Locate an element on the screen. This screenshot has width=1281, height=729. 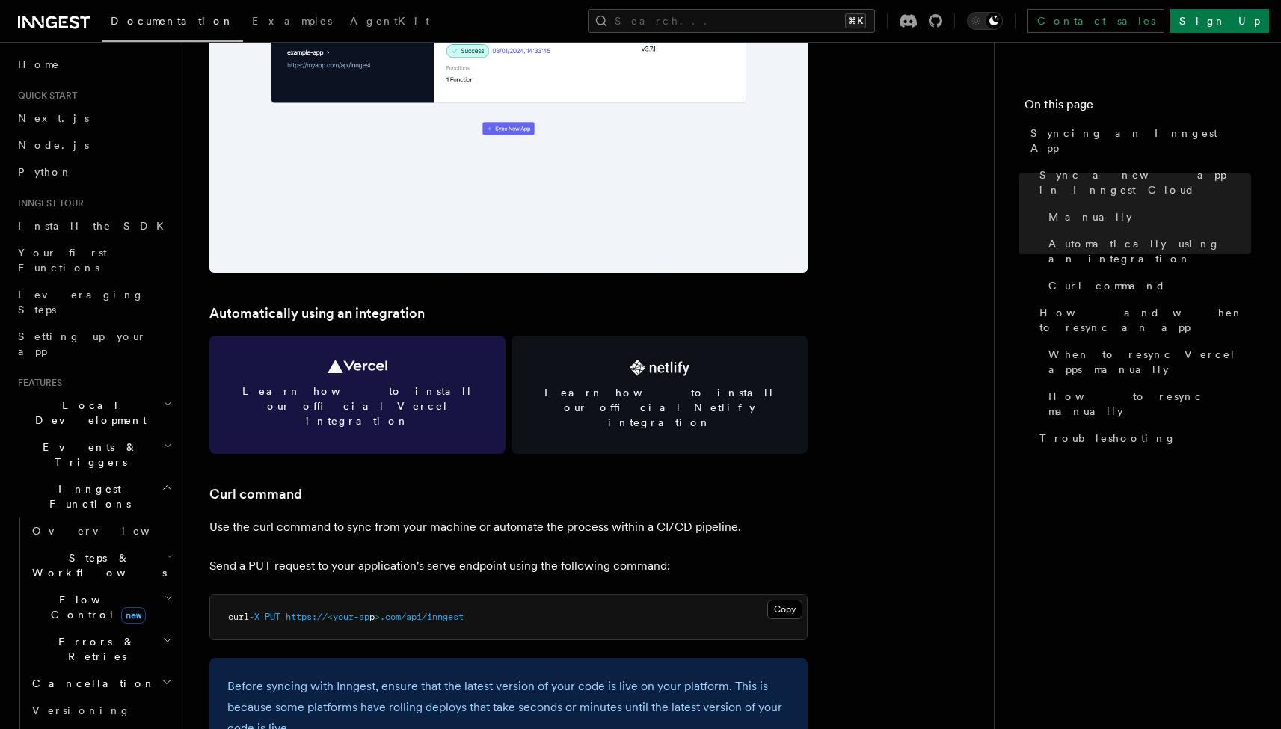
a: Sign Up is located at coordinates (1220, 21).